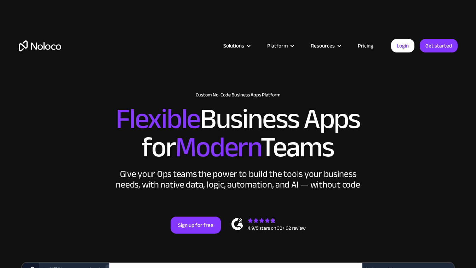  I want to click on span: Modern, so click(218, 147).